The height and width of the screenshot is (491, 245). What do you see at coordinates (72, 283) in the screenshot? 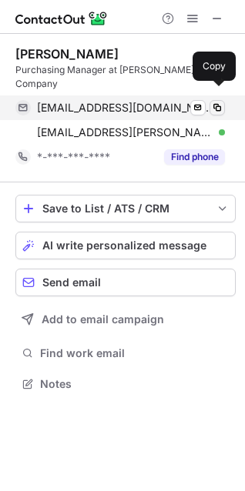
I see `span: Send email` at bounding box center [72, 283].